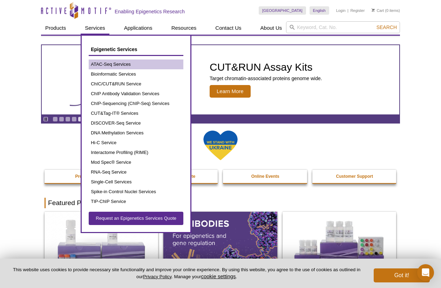 The width and height of the screenshot is (441, 288). I want to click on h2: CUT&RUN Assay Kits, so click(266, 67).